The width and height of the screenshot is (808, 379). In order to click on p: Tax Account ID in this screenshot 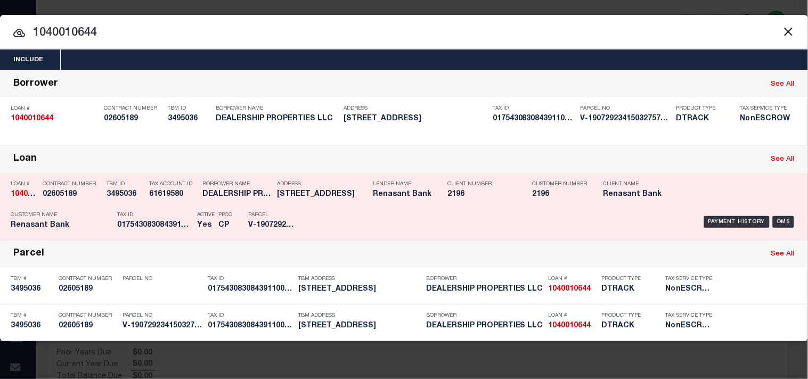, I will do `click(173, 184)`.